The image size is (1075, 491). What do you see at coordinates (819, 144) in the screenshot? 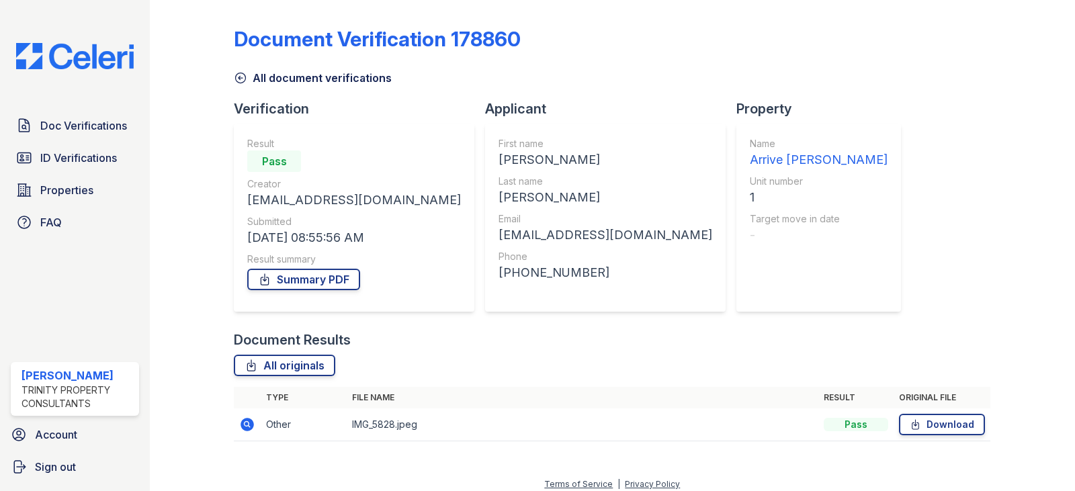
I see `div: Name` at bounding box center [819, 144].